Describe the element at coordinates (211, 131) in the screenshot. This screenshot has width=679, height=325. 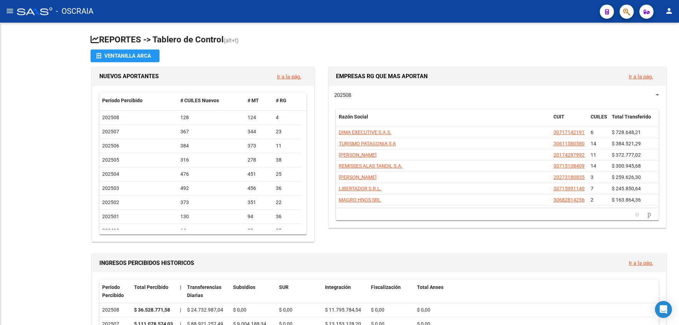
I see `div: 367` at that location.